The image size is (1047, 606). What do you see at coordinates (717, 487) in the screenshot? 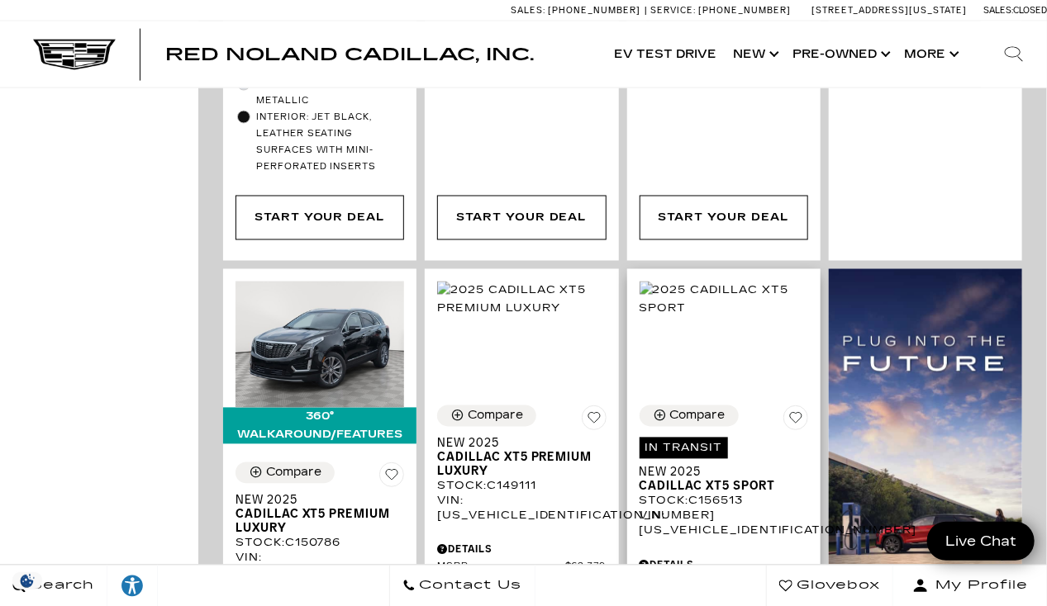
I see `span: Cadillac XT5 Sport` at bounding box center [717, 487].